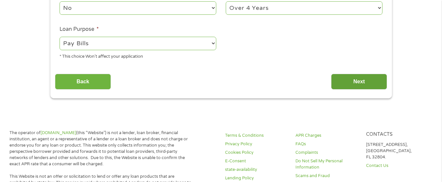 This screenshot has height=182, width=442. I want to click on a: state-availability, so click(256, 169).